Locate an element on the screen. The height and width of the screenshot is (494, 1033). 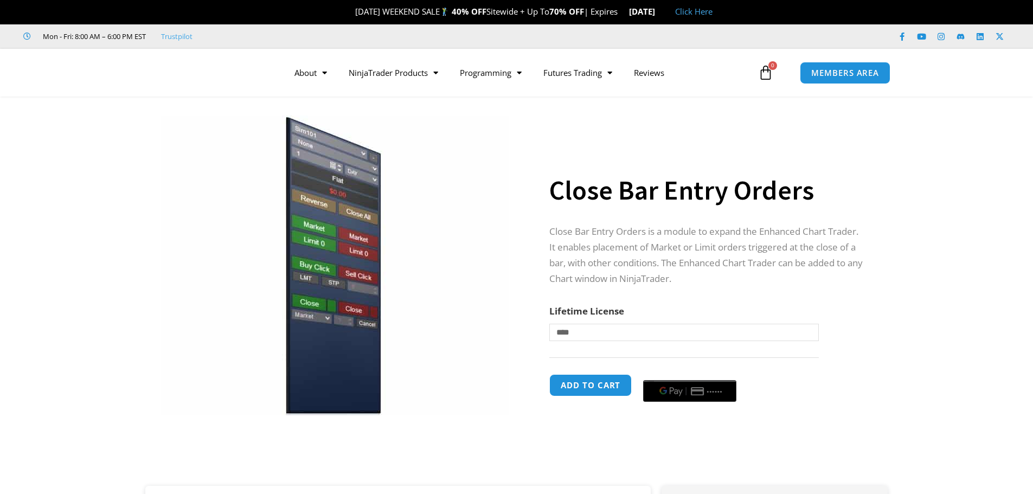
button: Add to cart is located at coordinates (590, 385).